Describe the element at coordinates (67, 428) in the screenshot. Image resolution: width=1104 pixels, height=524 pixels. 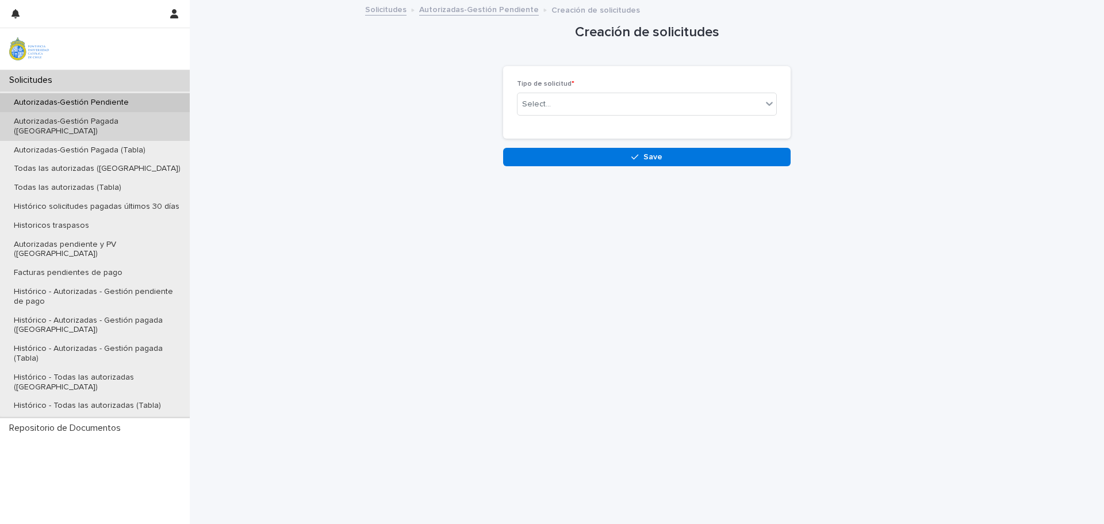
I see `p: Repositorio de Documentos` at that location.